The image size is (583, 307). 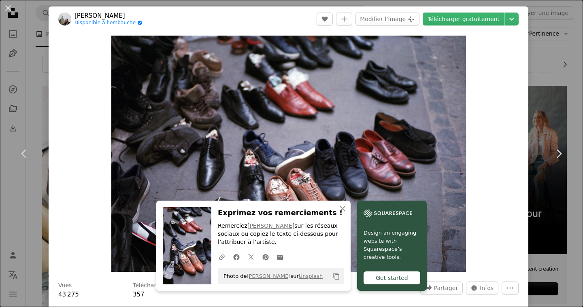 What do you see at coordinates (392, 245) in the screenshot?
I see `span: Design an engaging website with Squarespace’s creative tools.` at bounding box center [392, 245].